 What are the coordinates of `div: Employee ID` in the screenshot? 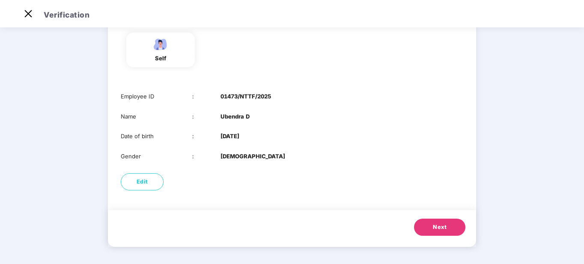 It's located at (156, 96).